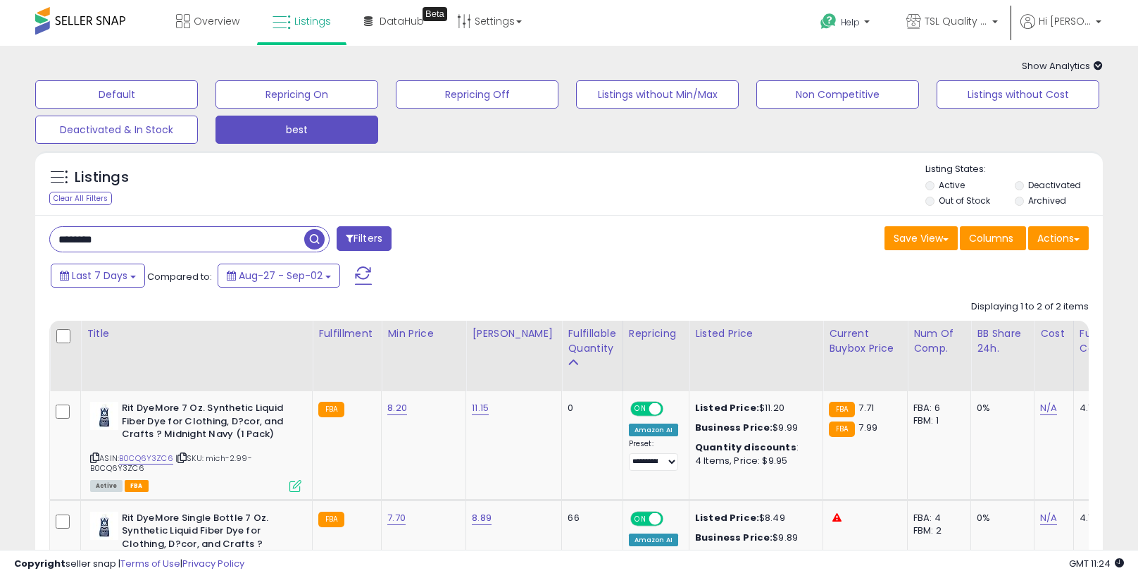 This screenshot has height=578, width=1138. What do you see at coordinates (1054, 333) in the screenshot?
I see `div: Cost` at bounding box center [1054, 333].